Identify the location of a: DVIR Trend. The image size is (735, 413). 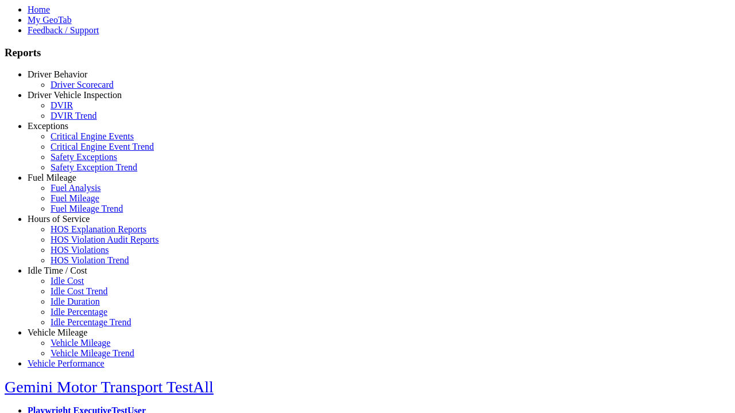
(73, 115).